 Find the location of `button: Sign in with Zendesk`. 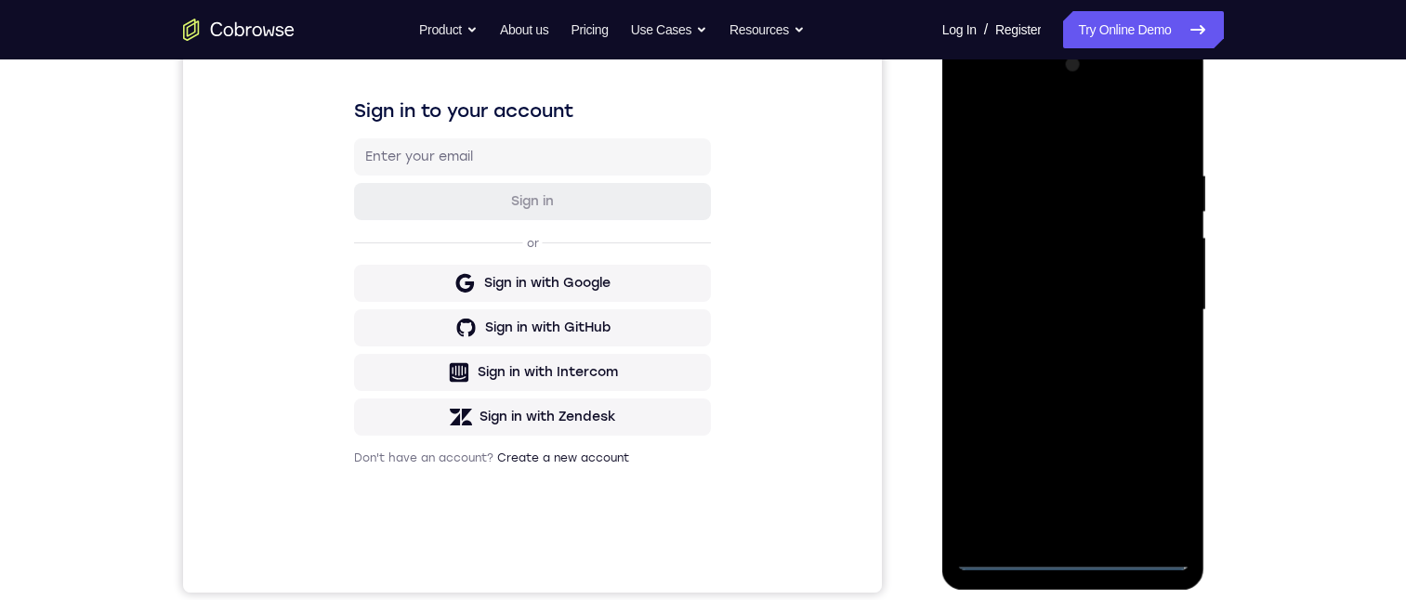

button: Sign in with Zendesk is located at coordinates (349, 447).